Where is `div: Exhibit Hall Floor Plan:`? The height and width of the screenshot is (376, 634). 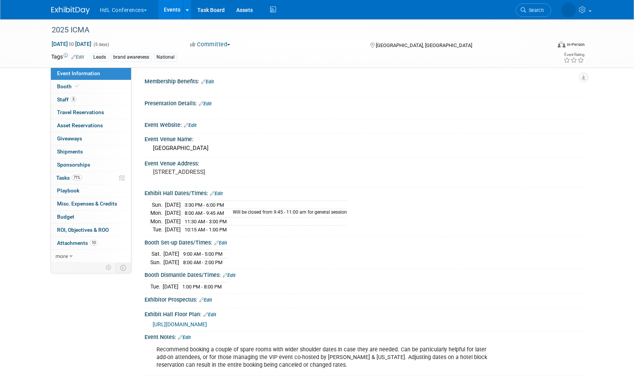
div: Exhibit Hall Floor Plan: is located at coordinates (364, 313).